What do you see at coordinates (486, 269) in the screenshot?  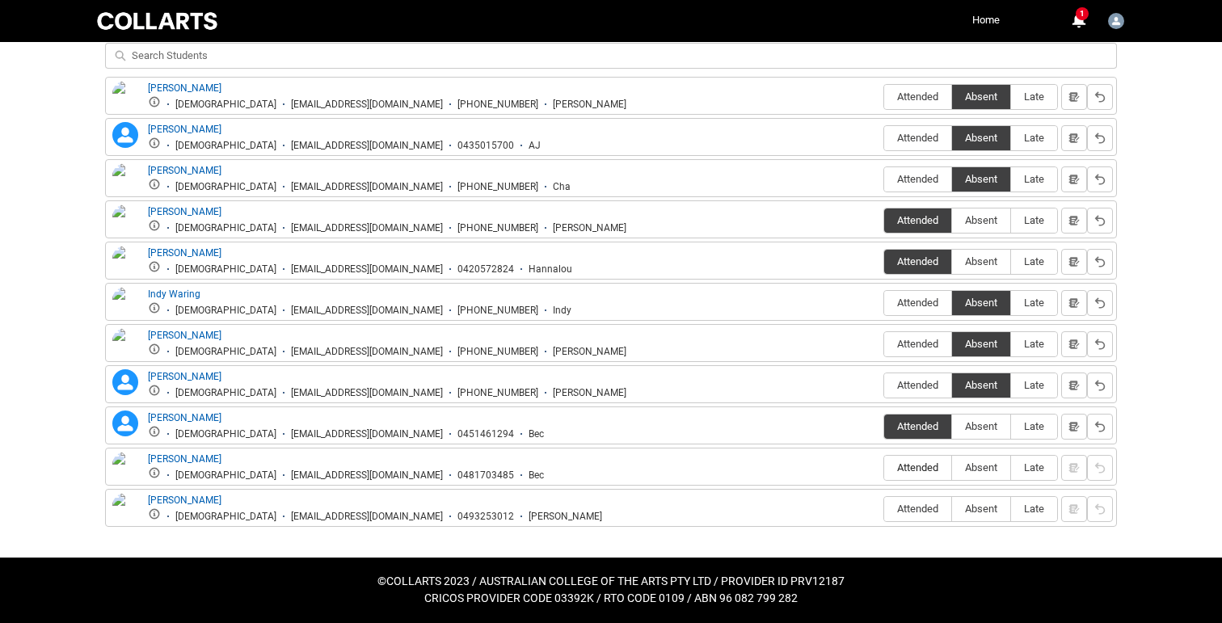 I see `div: 0420572824` at bounding box center [486, 269].